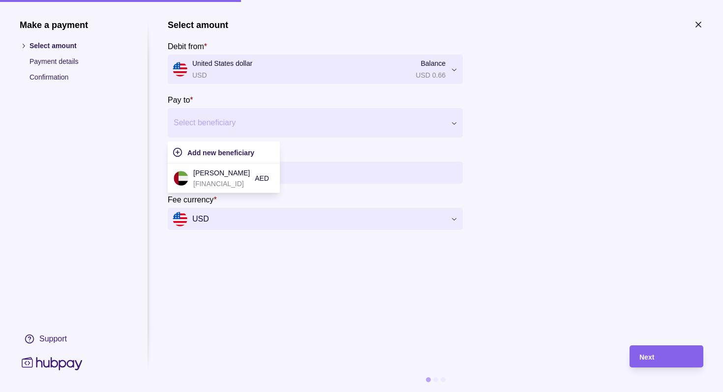 The width and height of the screenshot is (723, 392). Describe the element at coordinates (190, 200) in the screenshot. I see `p: Fee currency` at that location.